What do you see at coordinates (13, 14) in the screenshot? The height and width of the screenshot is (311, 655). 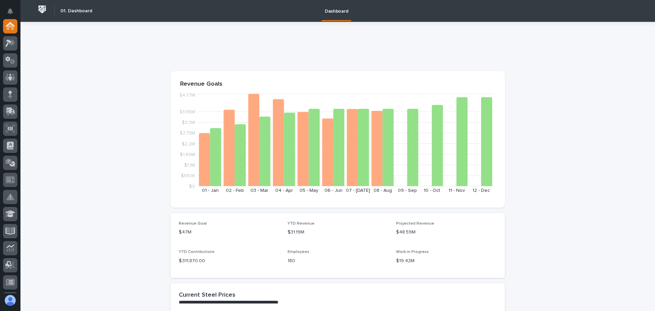 I see `div: Notifications` at bounding box center [13, 14].